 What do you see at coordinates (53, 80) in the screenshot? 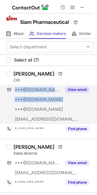
I see `div: CIO` at bounding box center [53, 80].